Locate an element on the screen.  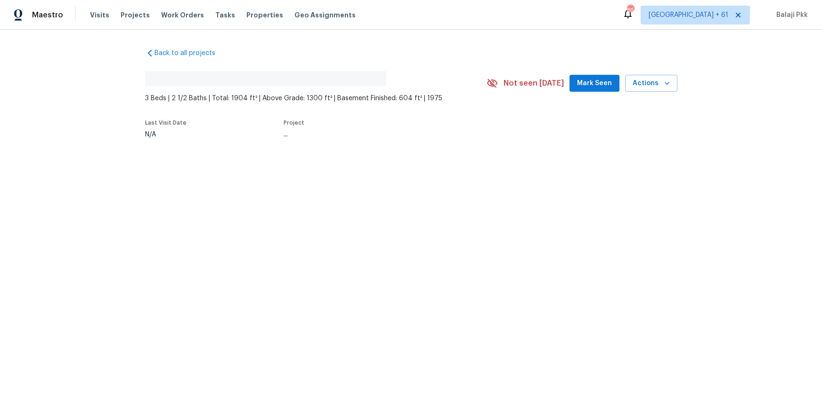
span: Balaji Pkk is located at coordinates (790, 15).